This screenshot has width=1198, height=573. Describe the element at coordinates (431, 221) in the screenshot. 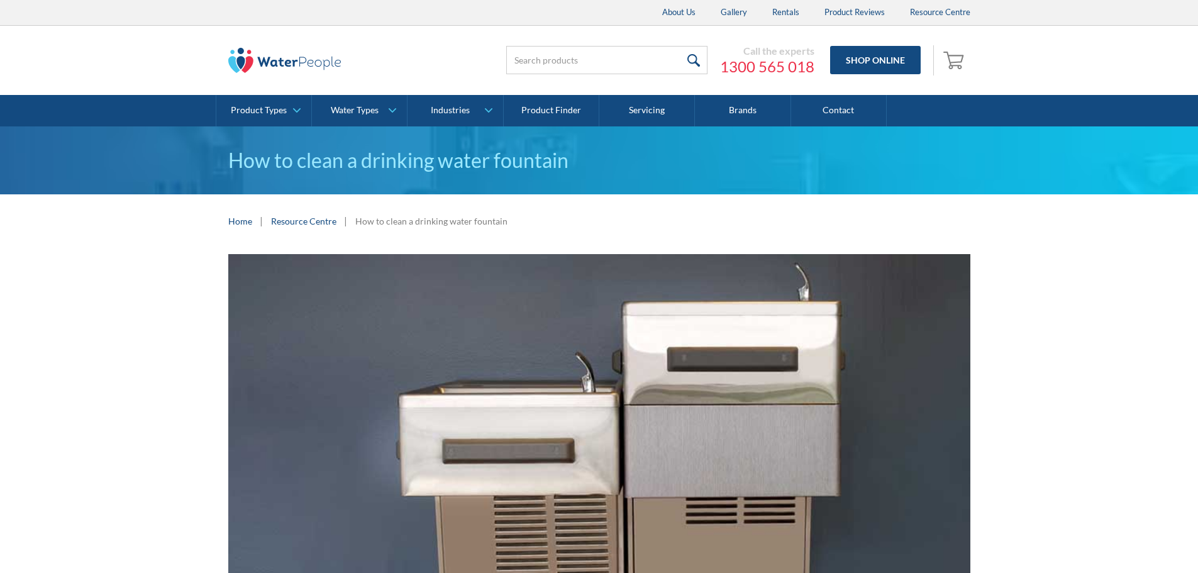

I see `div: How to clean a drinking water fountain` at that location.